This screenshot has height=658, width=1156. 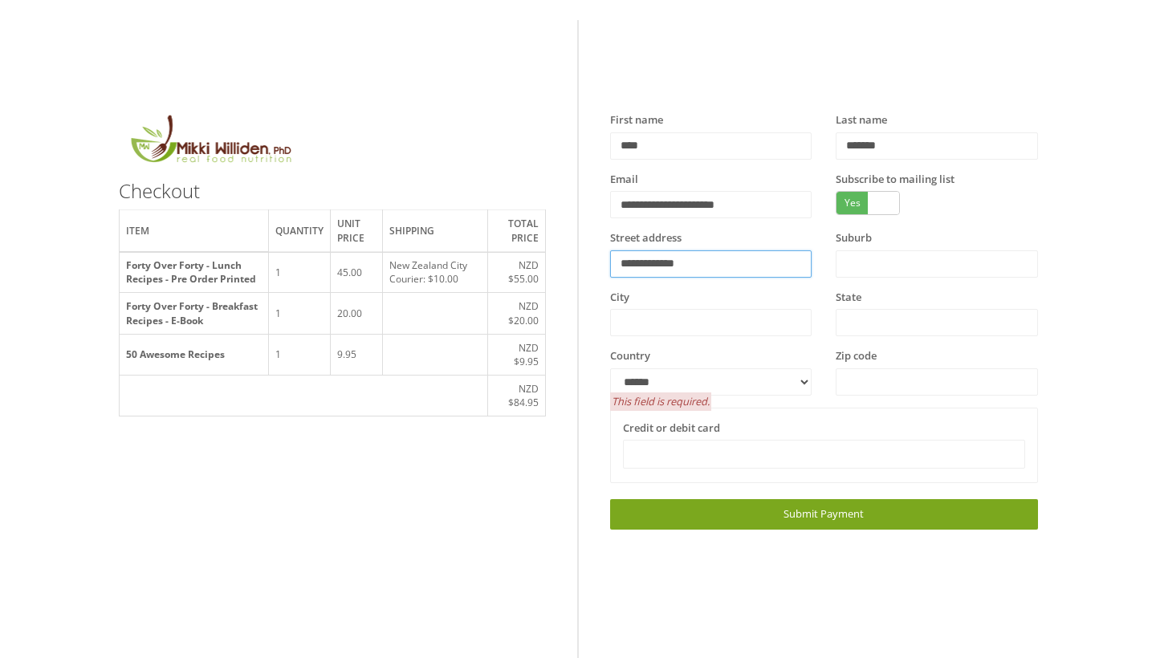 I want to click on td: 45.00, so click(x=356, y=272).